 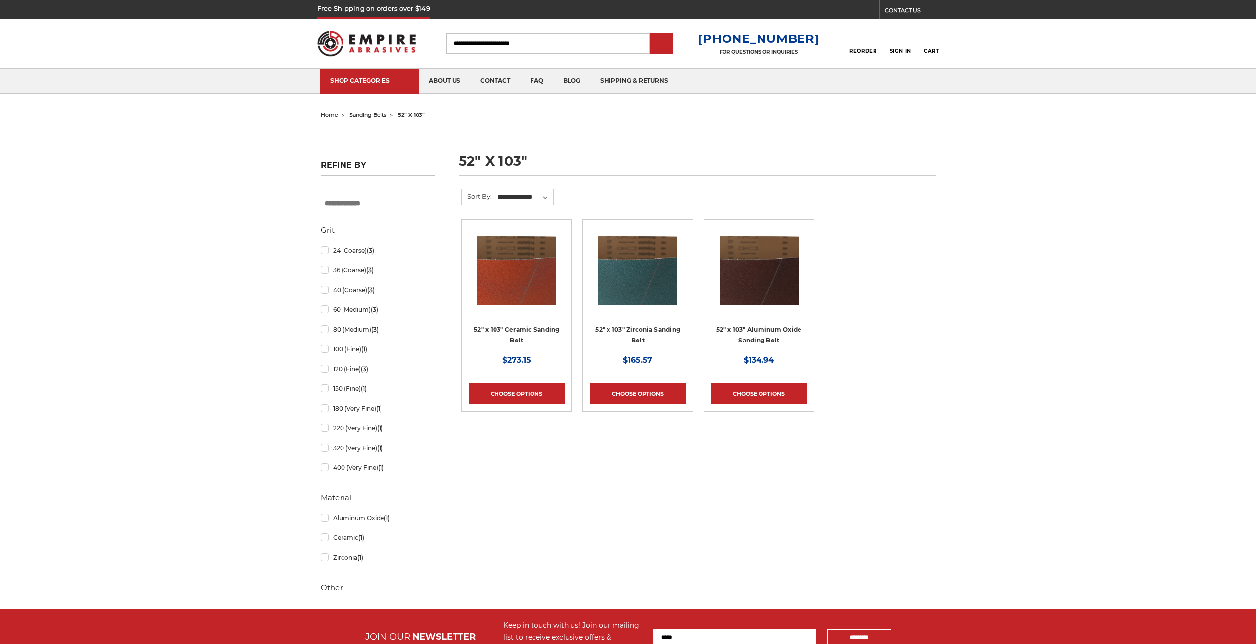 I want to click on a: 120 (Fine)(3), so click(x=378, y=369).